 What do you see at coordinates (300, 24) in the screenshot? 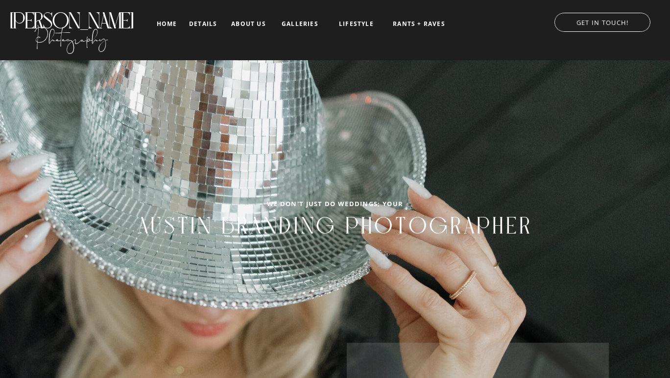
I see `a: galleries` at bounding box center [300, 24].